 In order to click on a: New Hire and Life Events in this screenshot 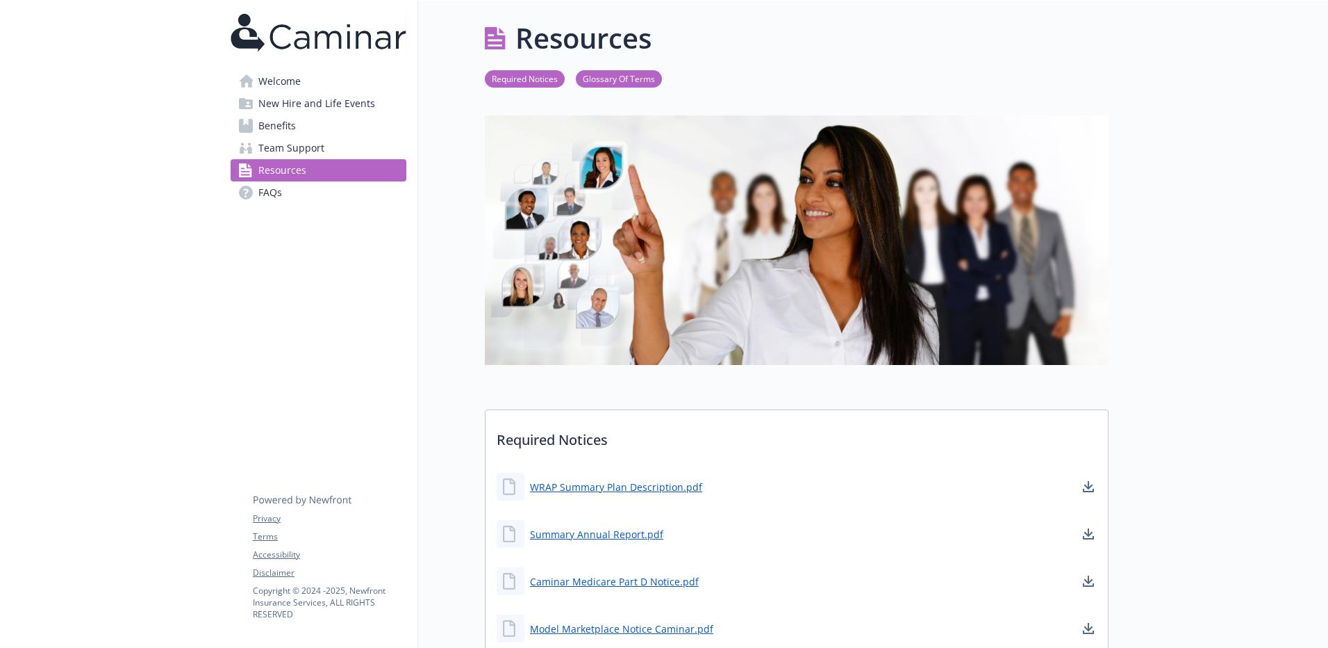, I will do `click(318, 104)`.